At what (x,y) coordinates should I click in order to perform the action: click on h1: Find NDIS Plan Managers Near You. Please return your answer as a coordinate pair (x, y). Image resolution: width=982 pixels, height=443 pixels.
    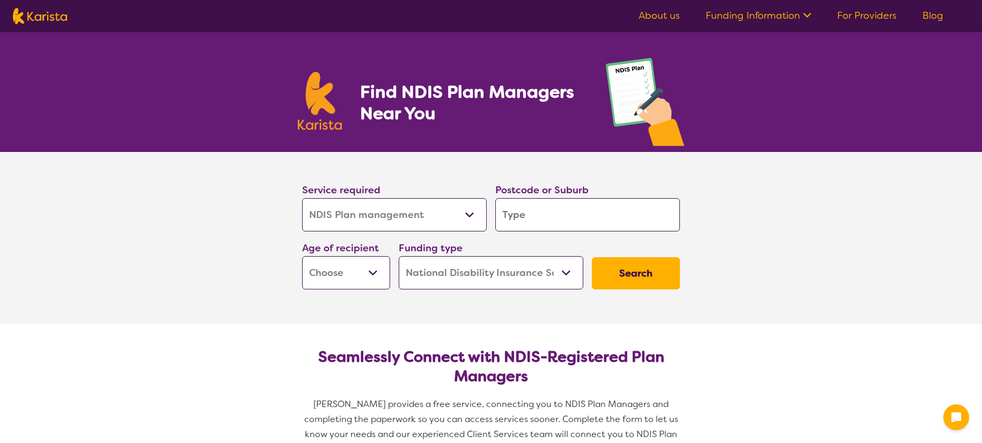
    Looking at the image, I should click on (472, 102).